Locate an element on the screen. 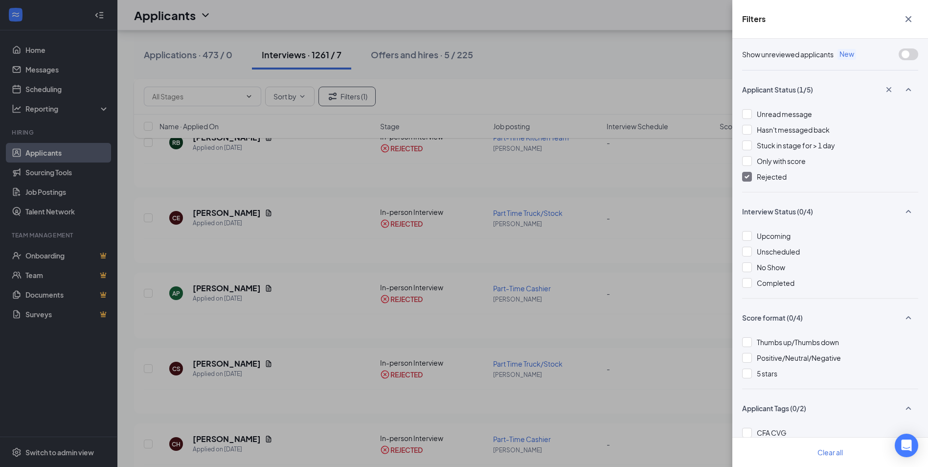 The height and width of the screenshot is (467, 928). span: Interview Status (0/4) is located at coordinates (777, 211).